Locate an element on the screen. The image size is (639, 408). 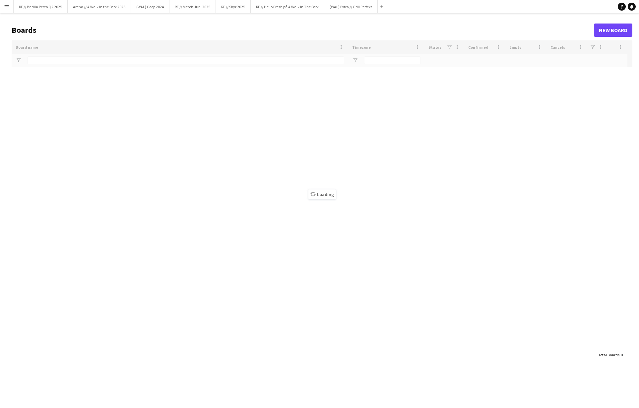
button: Arena // A Walk in the Park 2025 is located at coordinates (99, 7).